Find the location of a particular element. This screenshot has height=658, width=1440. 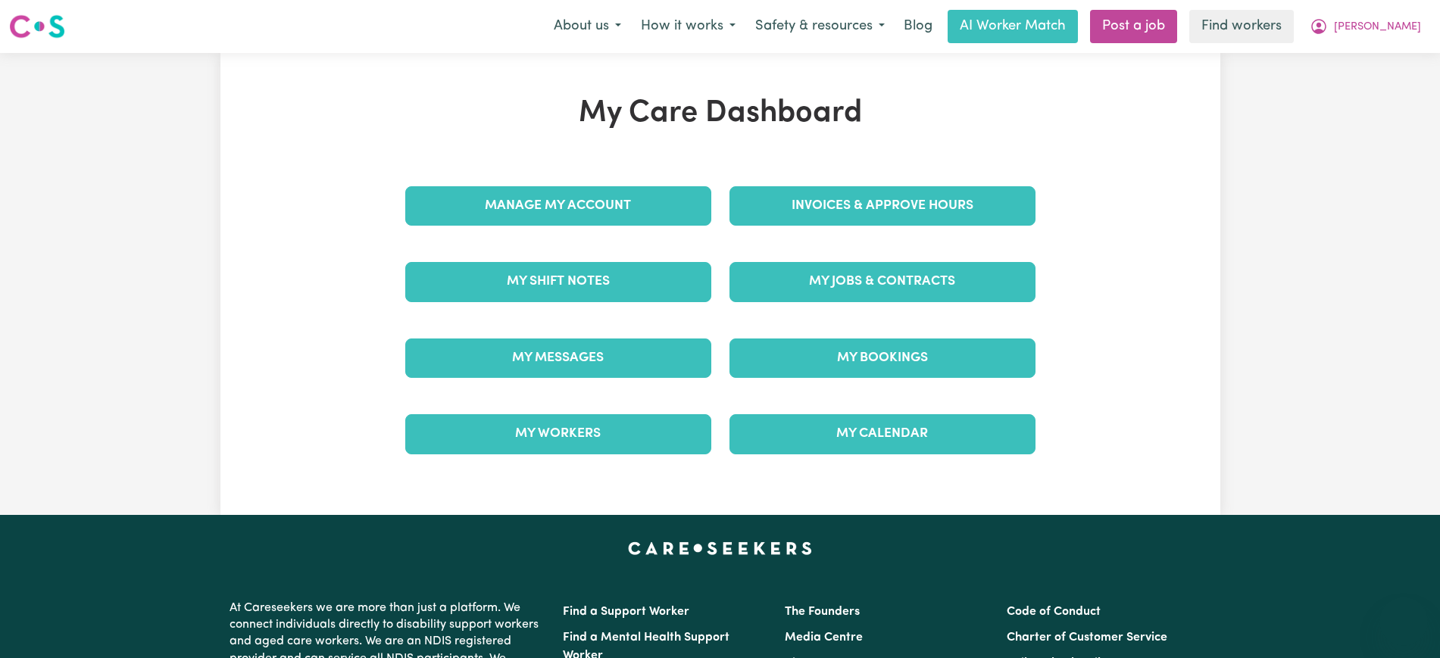

a: My Bookings is located at coordinates (882, 358).